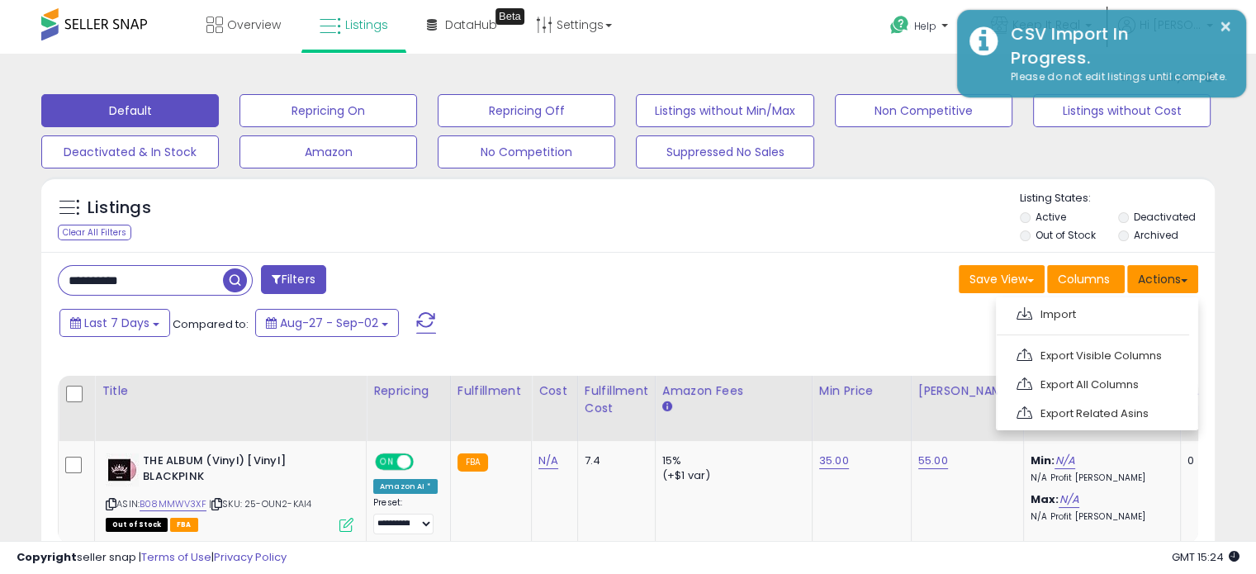  Describe the element at coordinates (1163, 279) in the screenshot. I see `button: Actions` at that location.